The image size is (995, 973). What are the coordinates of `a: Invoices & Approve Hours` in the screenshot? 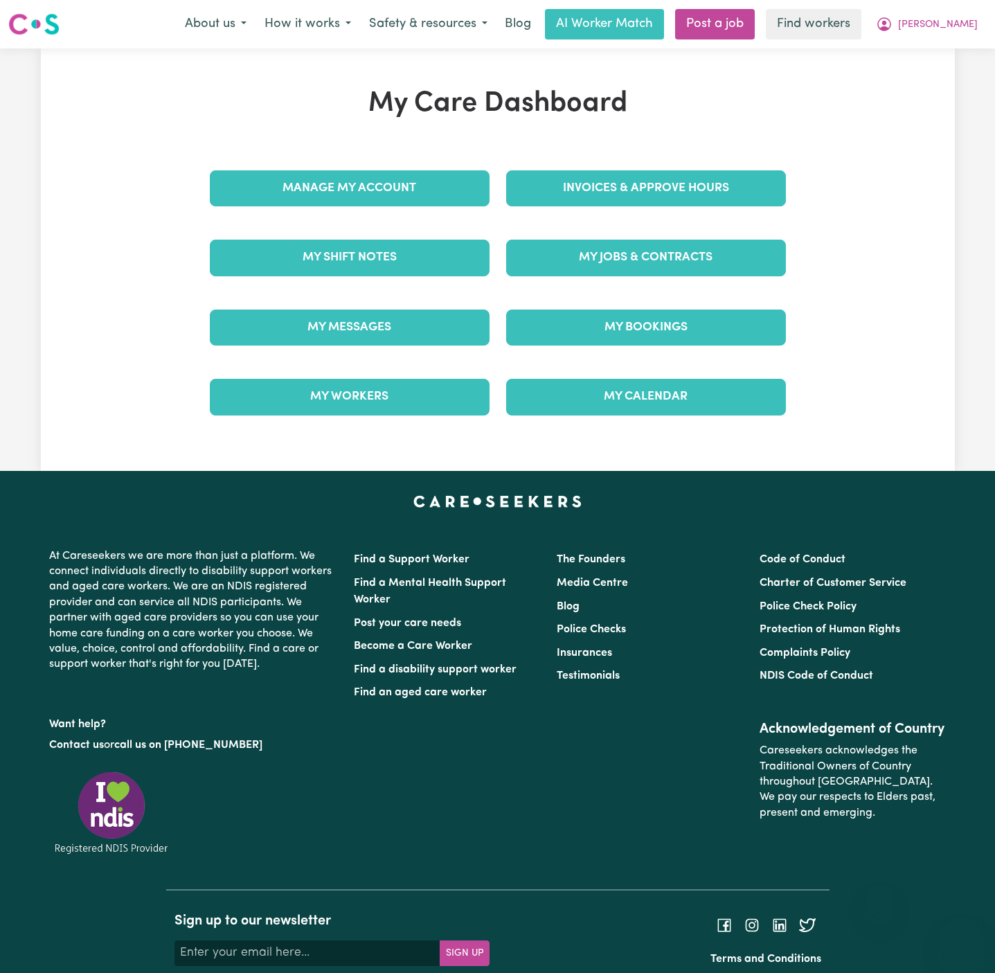 It's located at (646, 188).